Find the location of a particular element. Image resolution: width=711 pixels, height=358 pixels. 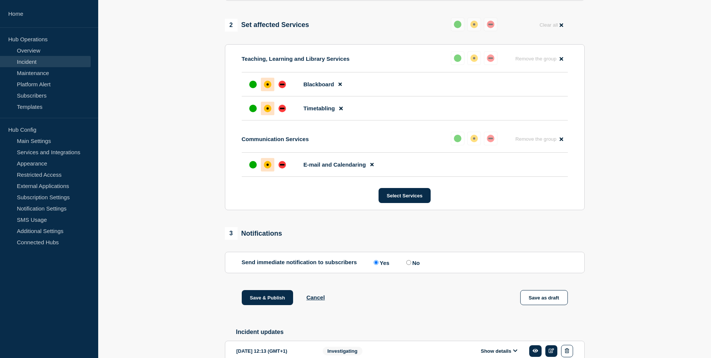

label: Yes is located at coordinates (381, 262).